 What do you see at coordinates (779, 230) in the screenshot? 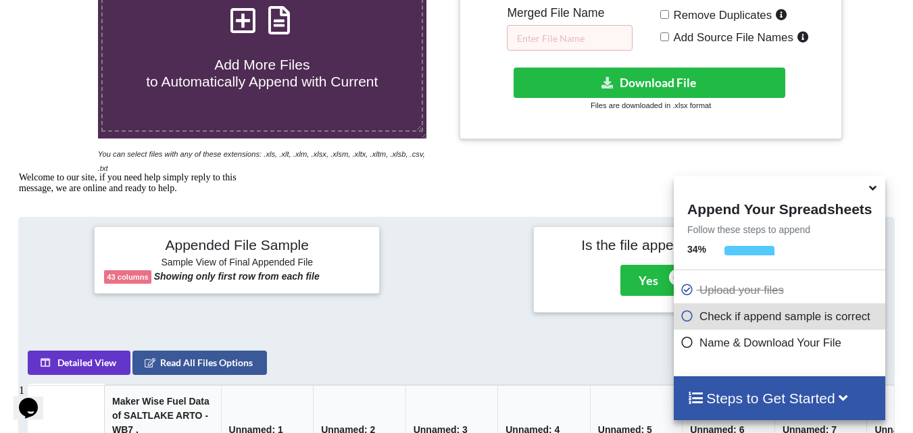
I see `p: Follow these steps to append` at bounding box center [779, 230].